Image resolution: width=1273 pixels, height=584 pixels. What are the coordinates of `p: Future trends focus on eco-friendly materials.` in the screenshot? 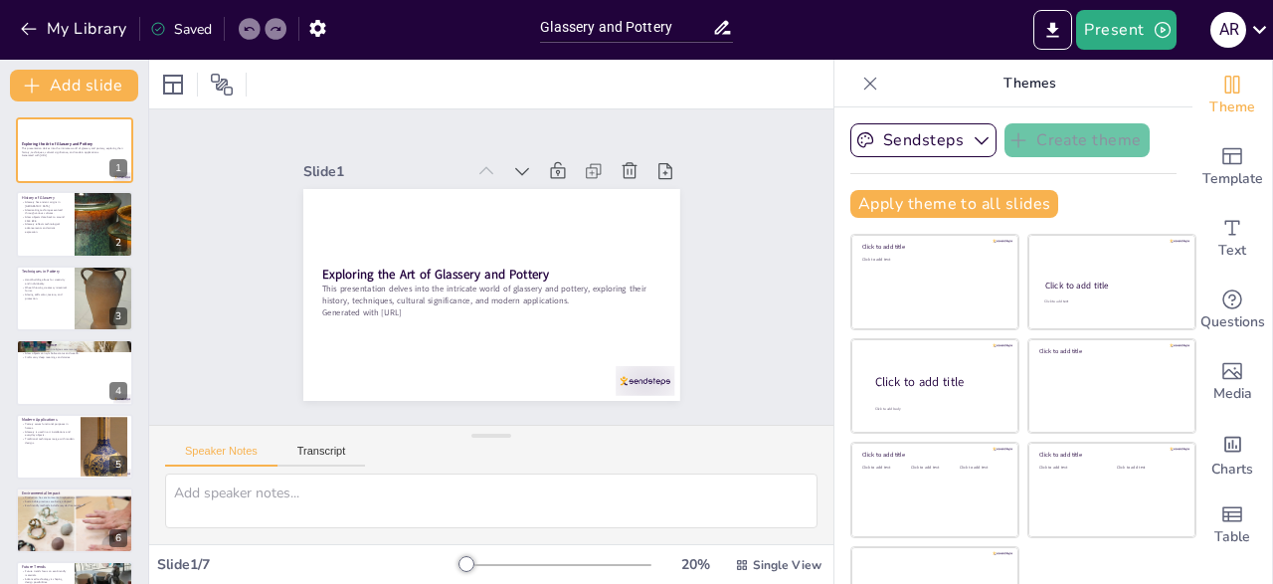 It's located at (45, 573).